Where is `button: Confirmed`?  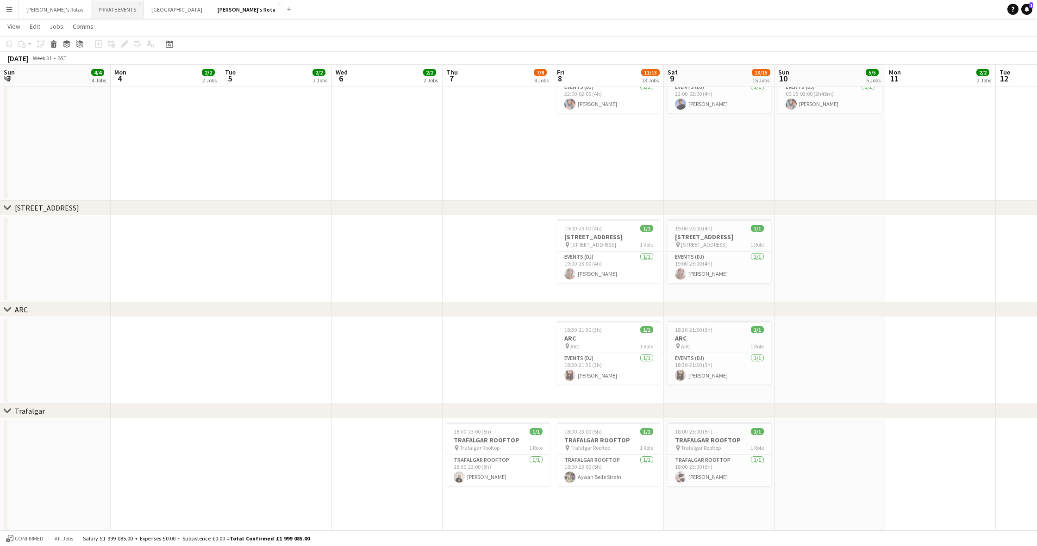
button: Confirmed is located at coordinates (25, 539).